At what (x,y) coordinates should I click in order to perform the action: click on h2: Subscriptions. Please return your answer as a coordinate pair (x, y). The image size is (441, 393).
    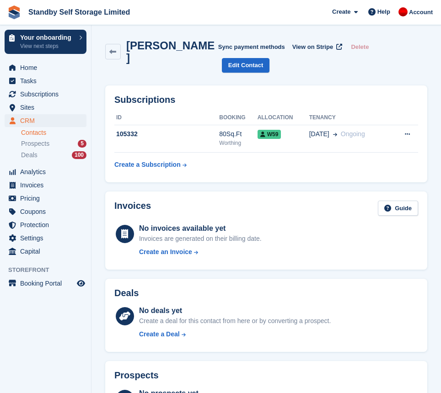
    Looking at the image, I should click on (266, 100).